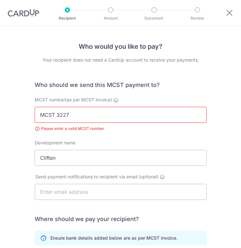 The height and width of the screenshot is (248, 241). Describe the element at coordinates (23, 13) in the screenshot. I see `img: CardUp` at that location.